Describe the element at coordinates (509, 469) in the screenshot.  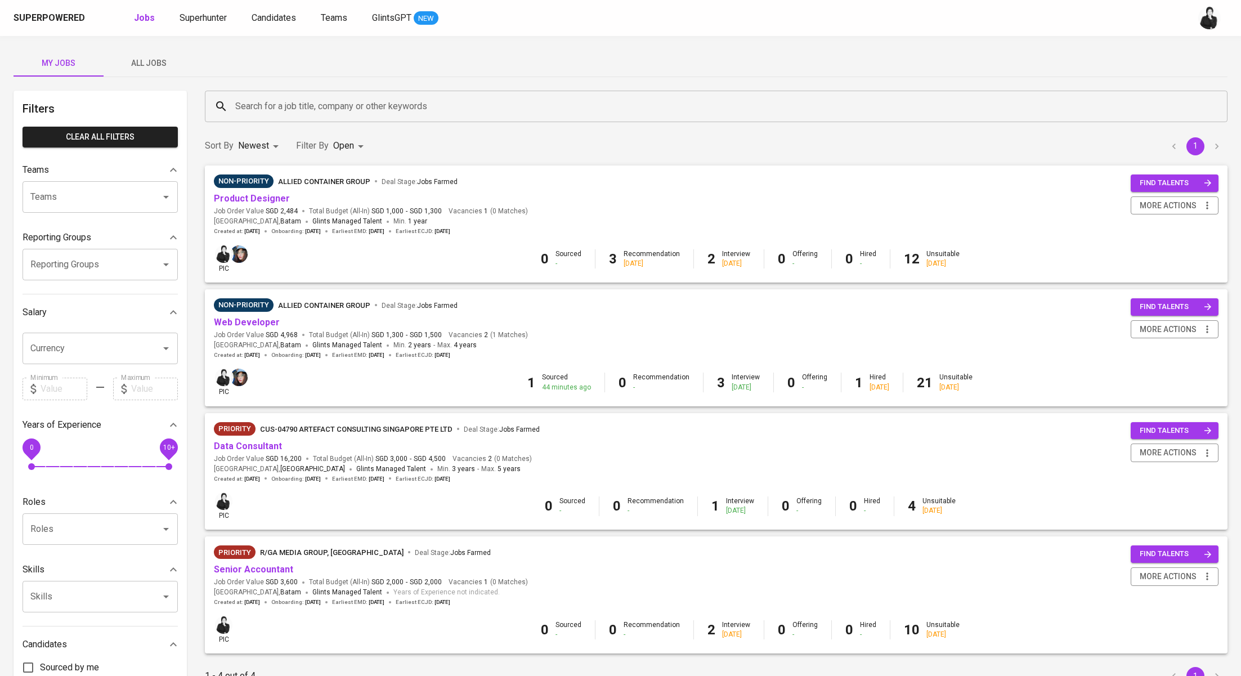
I see `span: 5 years` at that location.